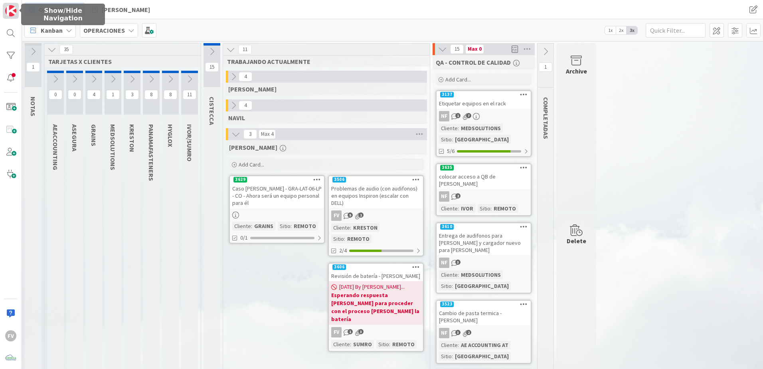 This screenshot has width=763, height=369. I want to click on h5: Show/Hide Navigation, so click(63, 14).